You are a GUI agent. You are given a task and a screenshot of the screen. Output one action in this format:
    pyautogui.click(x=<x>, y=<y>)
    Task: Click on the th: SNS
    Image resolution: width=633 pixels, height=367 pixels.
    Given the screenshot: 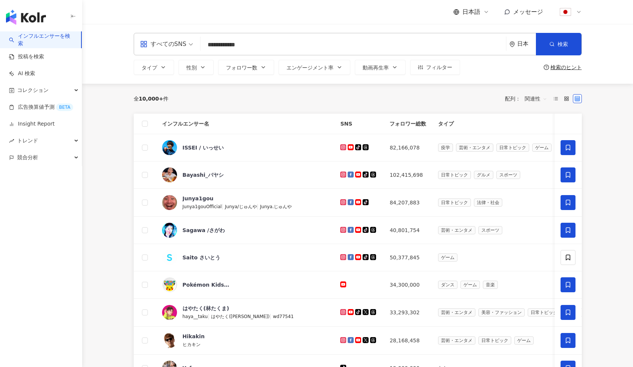 What is the action you would take?
    pyautogui.click(x=359, y=124)
    